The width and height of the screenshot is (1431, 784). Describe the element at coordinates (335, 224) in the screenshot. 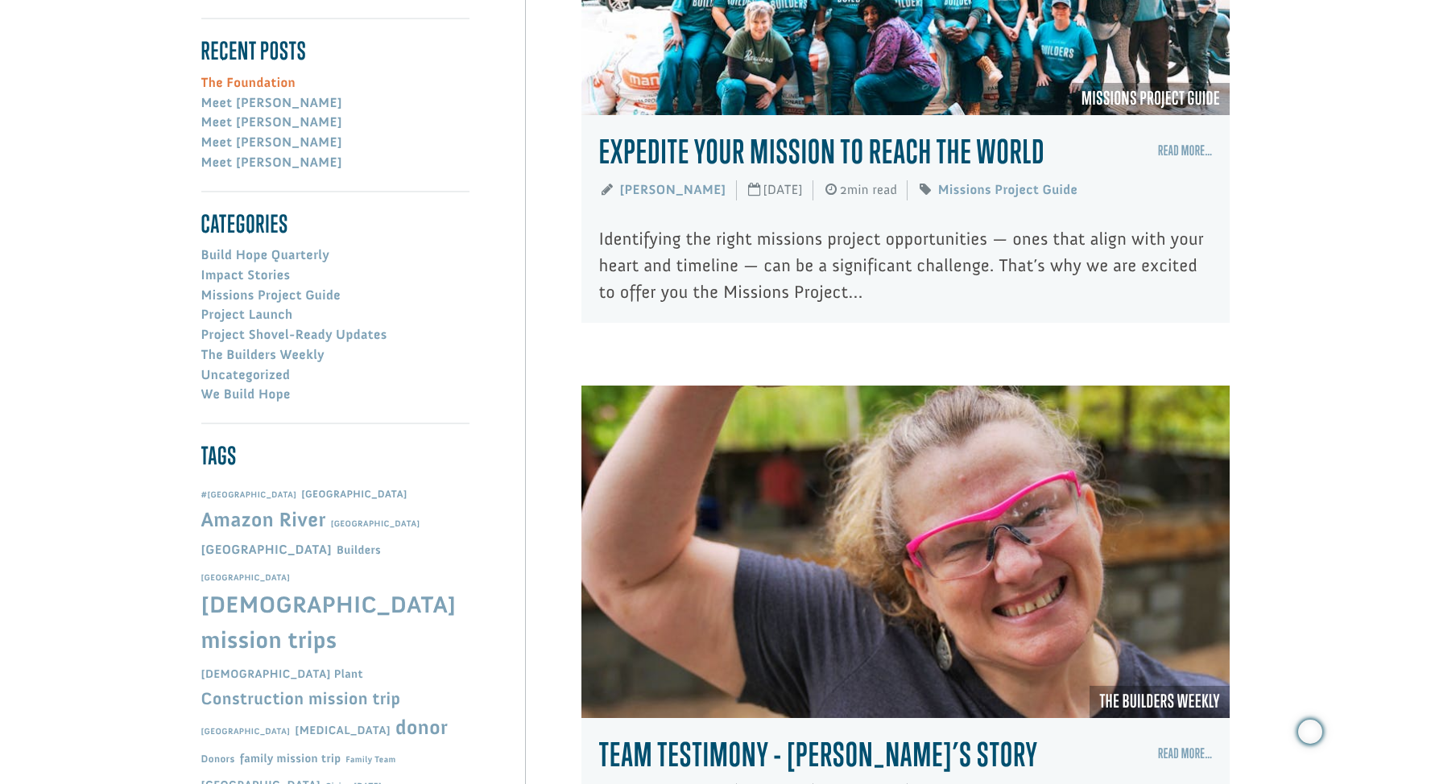

I see `h4: Categories` at that location.